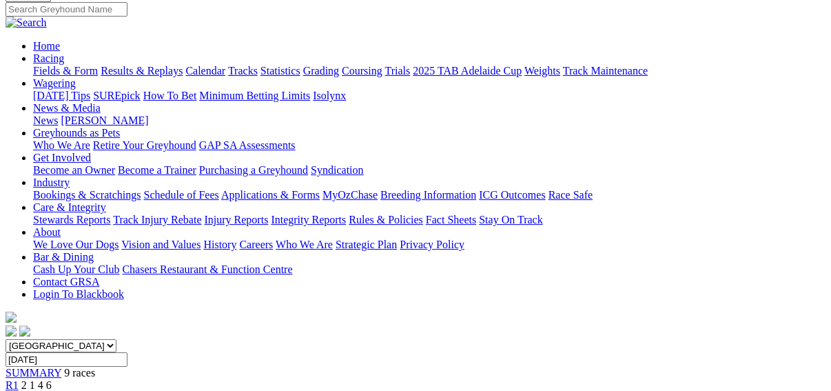  I want to click on a: Injury Reports, so click(236, 219).